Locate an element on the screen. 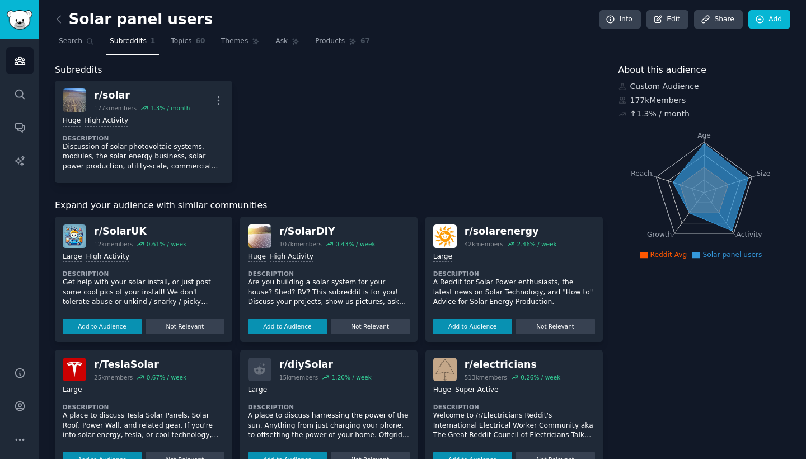 This screenshot has height=459, width=806. span: About this audience is located at coordinates (662, 70).